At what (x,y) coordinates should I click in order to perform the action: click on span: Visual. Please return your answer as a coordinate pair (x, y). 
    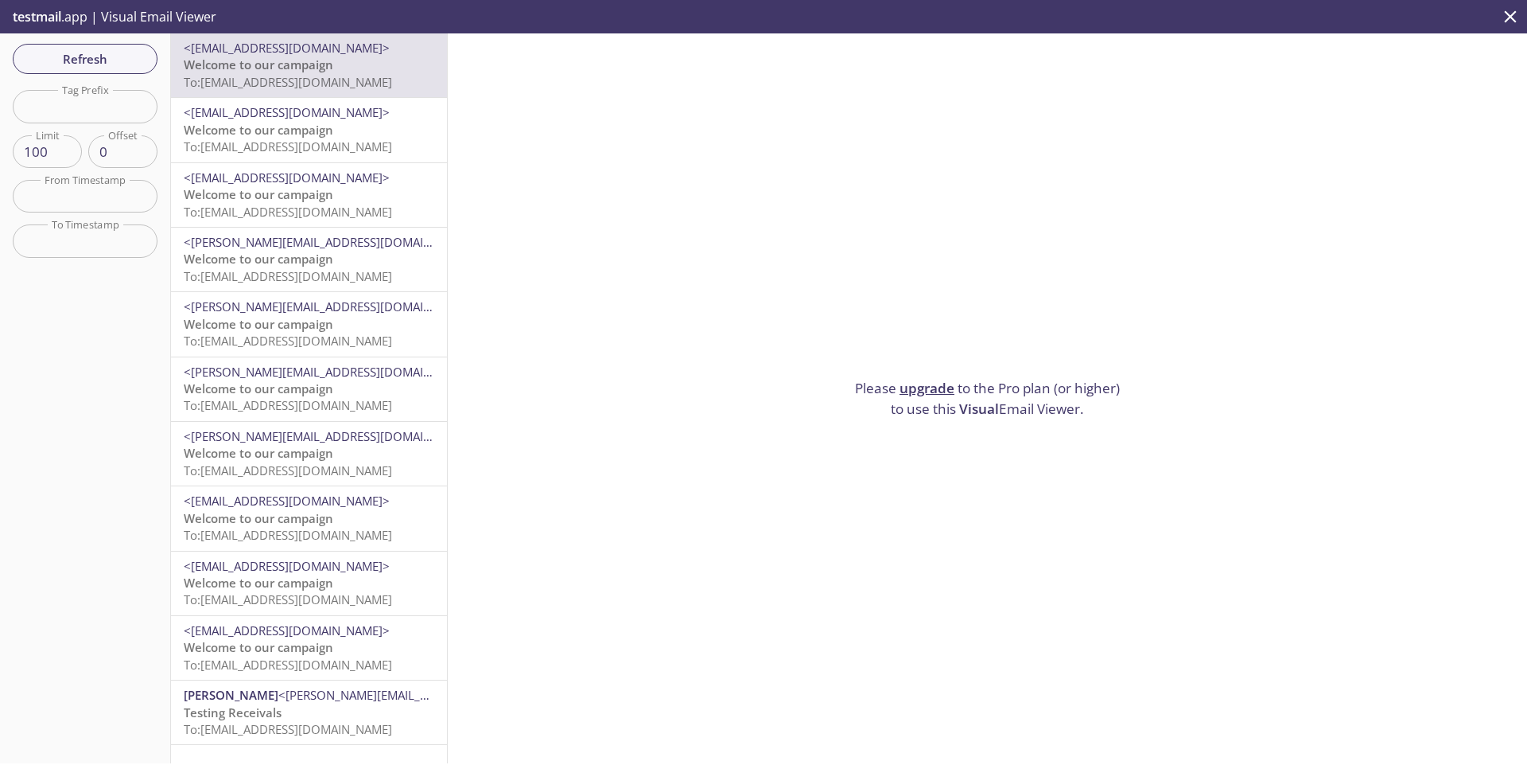
    Looking at the image, I should click on (979, 408).